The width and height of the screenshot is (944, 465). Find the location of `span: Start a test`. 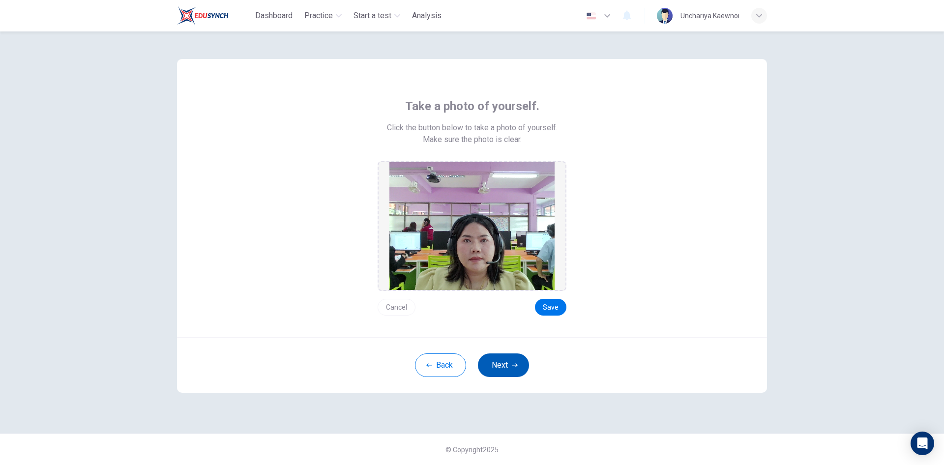

span: Start a test is located at coordinates (372, 16).